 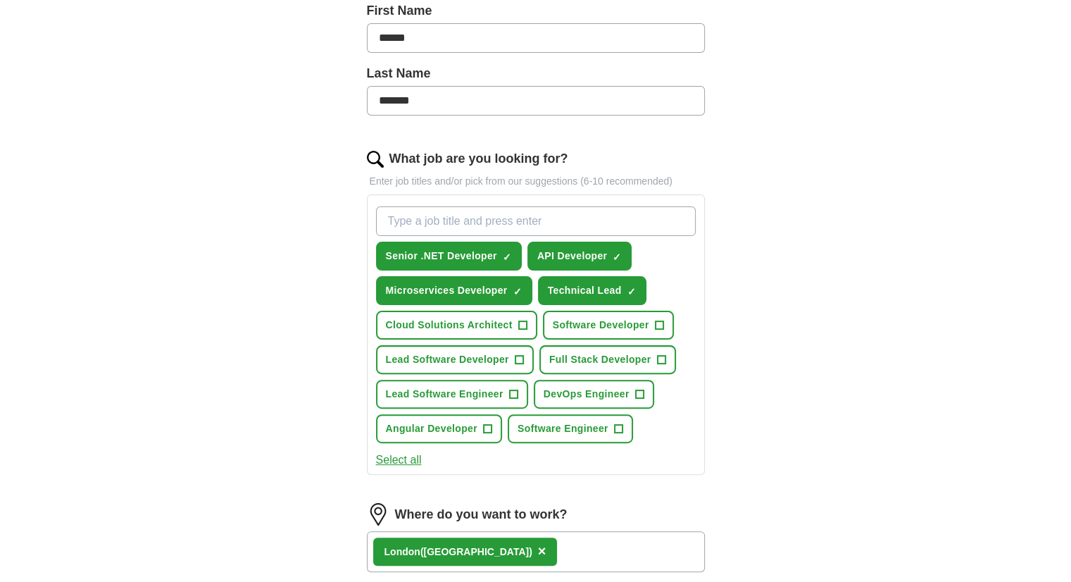 I want to click on label: What job are you looking for?, so click(x=479, y=159).